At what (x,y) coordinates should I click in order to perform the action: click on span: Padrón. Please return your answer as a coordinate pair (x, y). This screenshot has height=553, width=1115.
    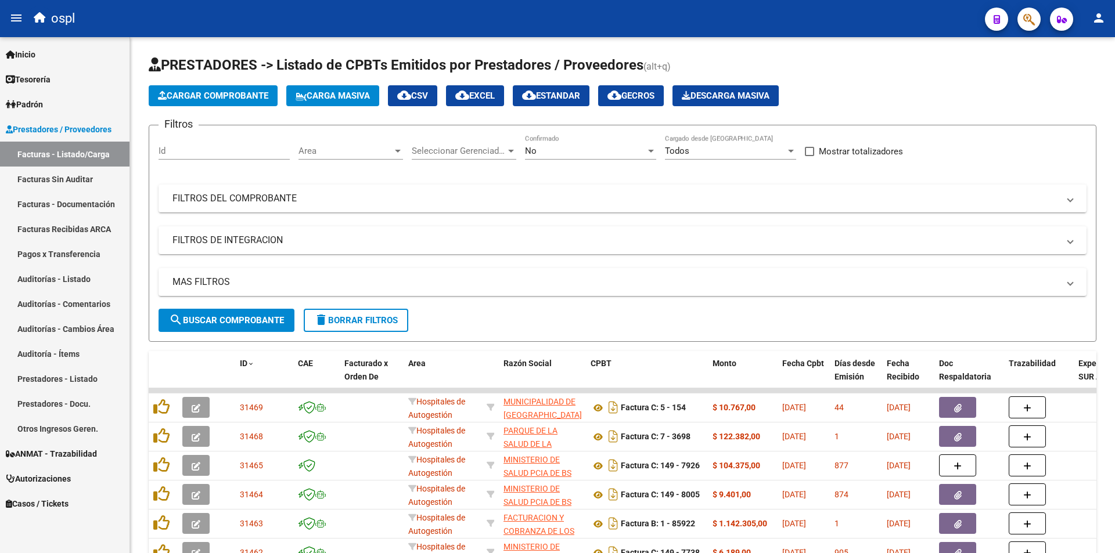
    Looking at the image, I should click on (24, 104).